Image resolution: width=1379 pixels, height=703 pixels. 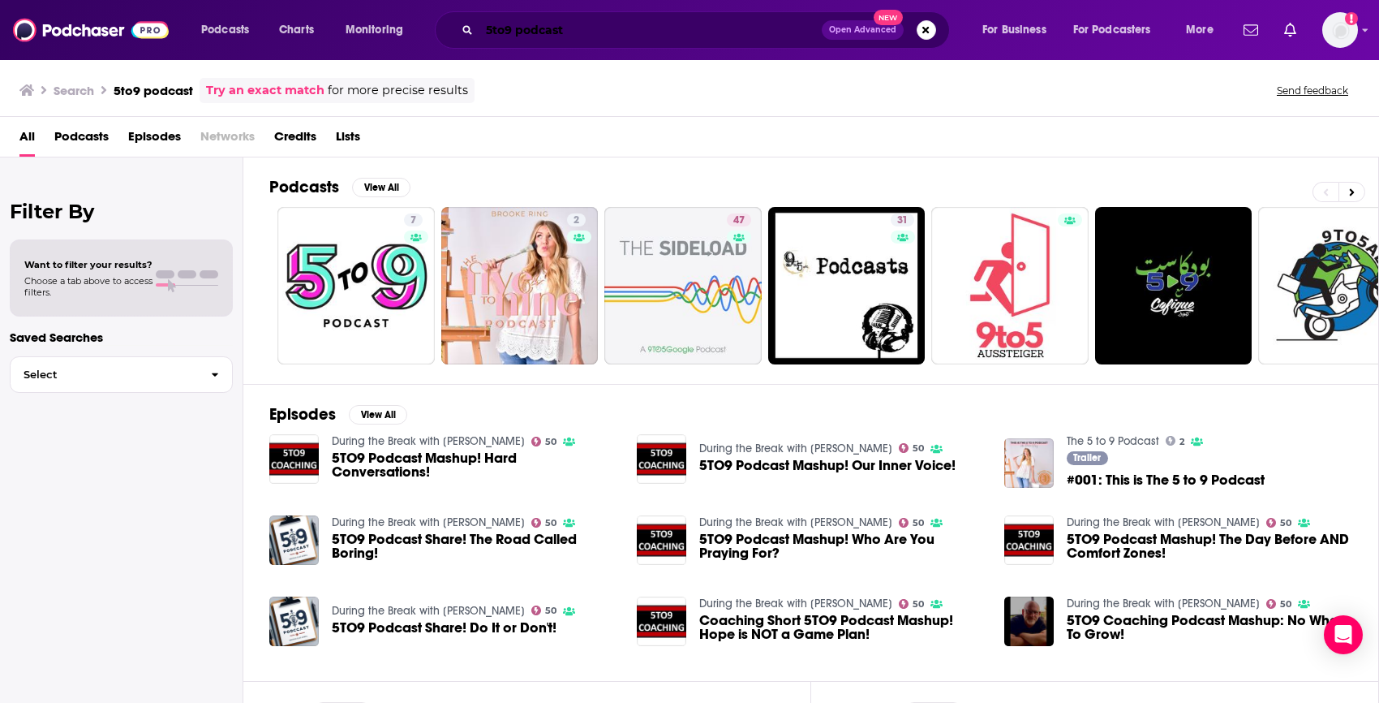 I want to click on span: Networks, so click(x=227, y=140).